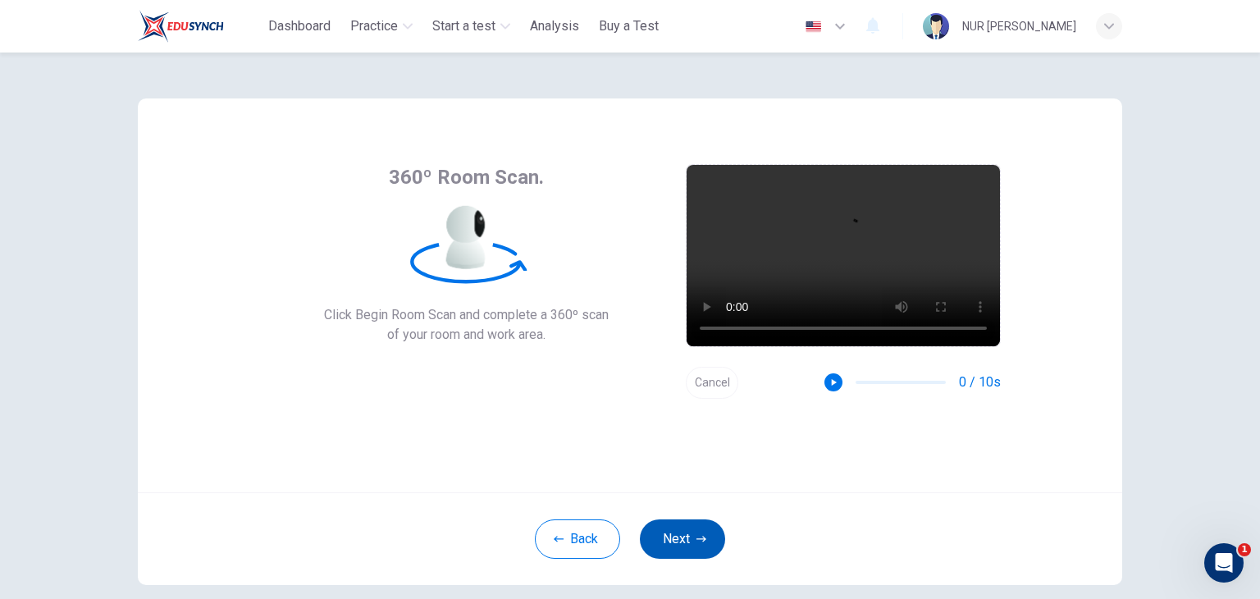  I want to click on img: ELTC logo, so click(181, 26).